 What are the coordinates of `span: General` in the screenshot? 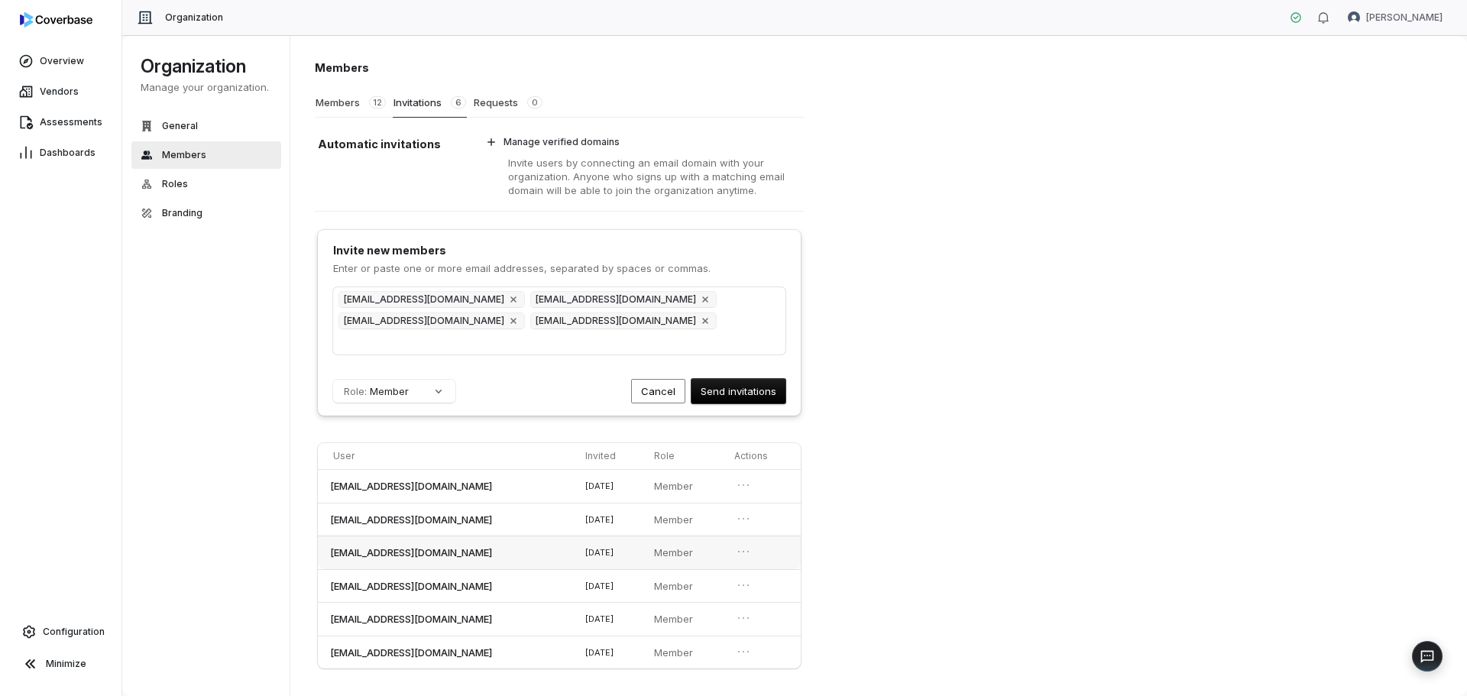 It's located at (180, 126).